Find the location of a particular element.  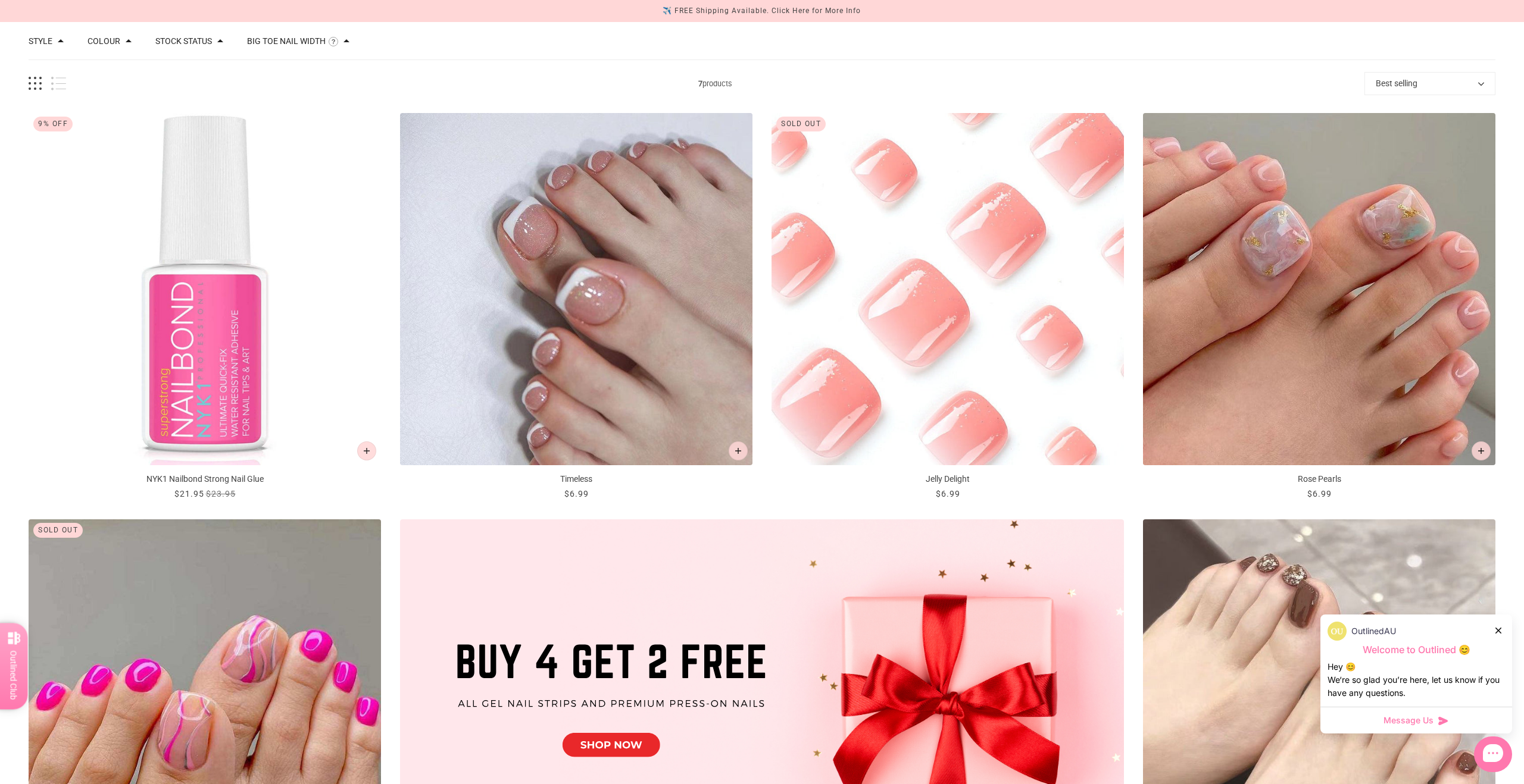

div: Hey 😊 We‘re so glad you’re here, let us know if you have any questions. is located at coordinates (1416, 680).